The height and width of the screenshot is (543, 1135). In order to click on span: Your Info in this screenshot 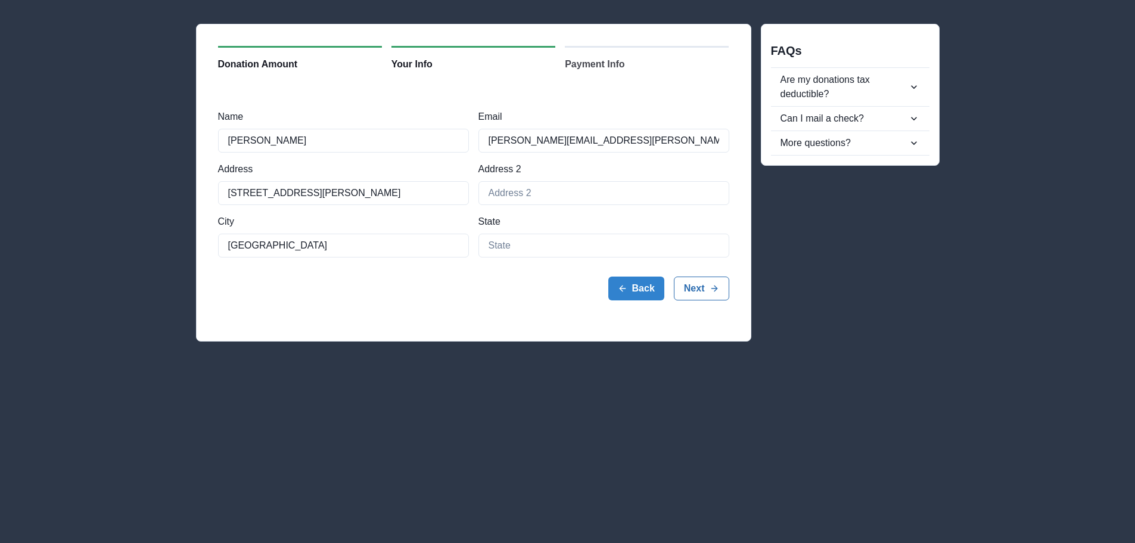, I will do `click(412, 64)`.